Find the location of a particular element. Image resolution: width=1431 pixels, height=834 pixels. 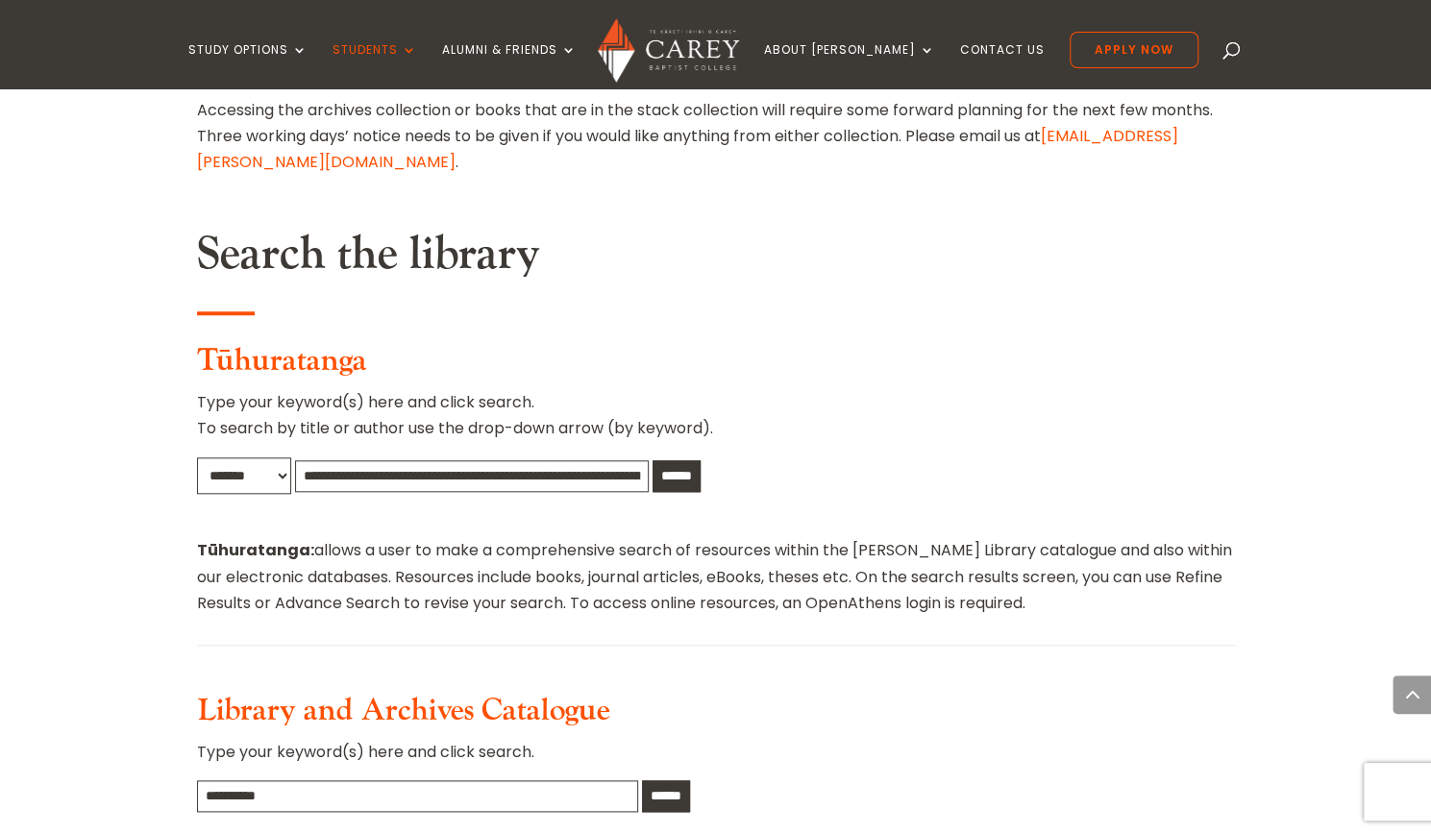

a: Contact Us is located at coordinates (1002, 65).